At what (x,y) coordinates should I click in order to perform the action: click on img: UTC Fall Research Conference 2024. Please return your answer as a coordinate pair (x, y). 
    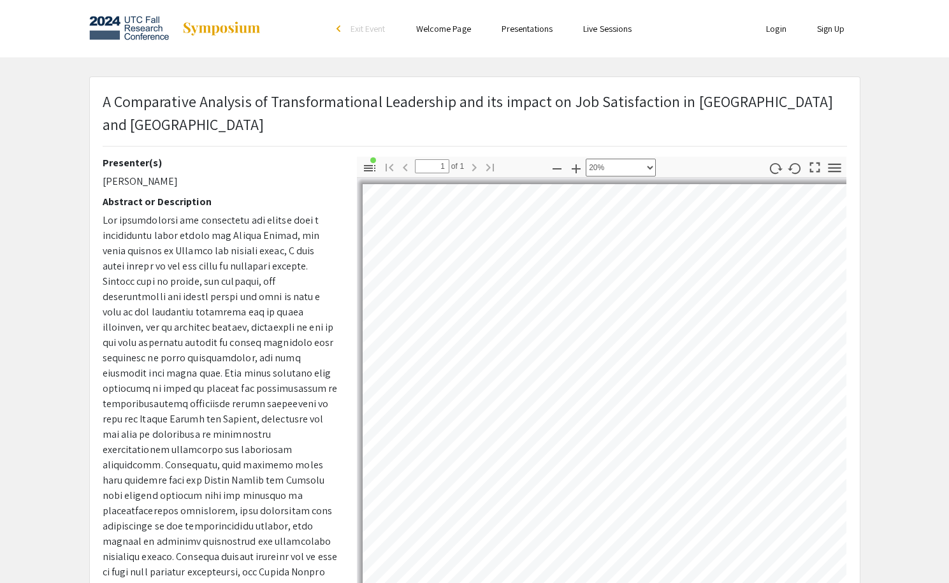
    Looking at the image, I should click on (129, 29).